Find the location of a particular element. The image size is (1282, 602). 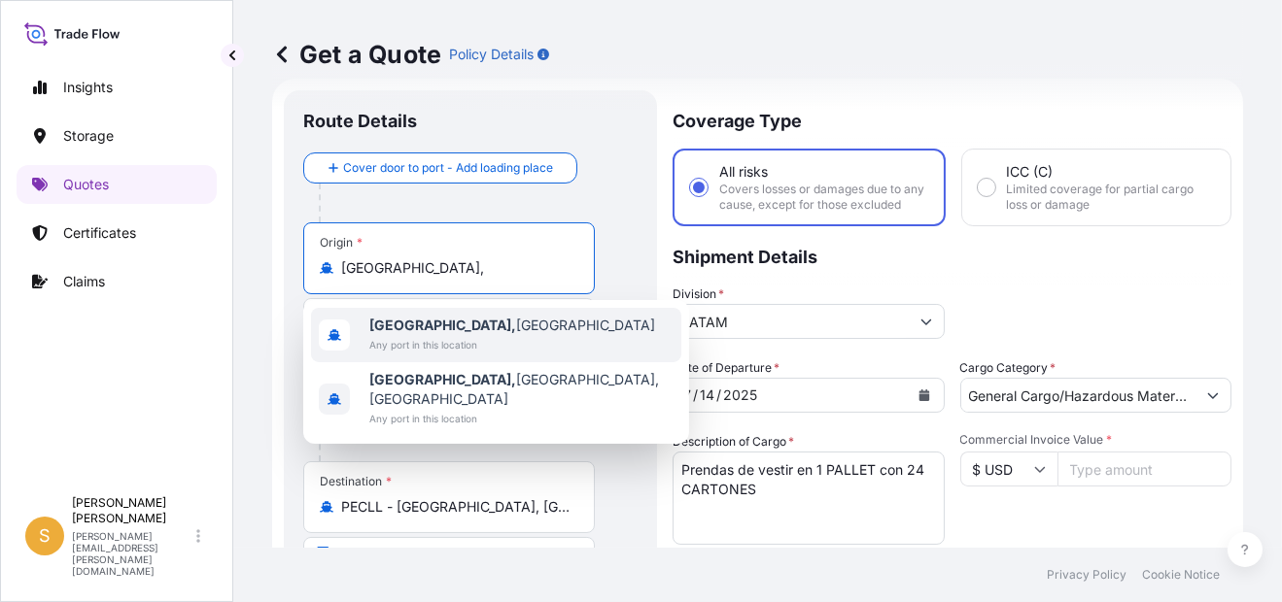

div: year, is located at coordinates (739, 395).